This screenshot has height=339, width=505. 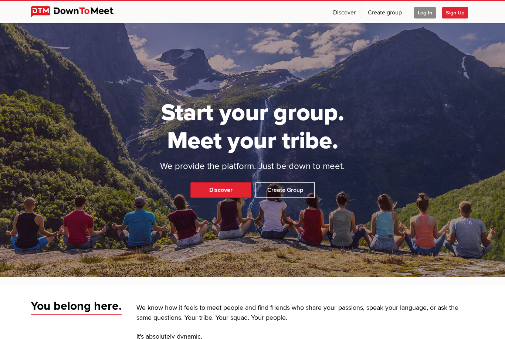 What do you see at coordinates (425, 13) in the screenshot?
I see `span: Log In` at bounding box center [425, 13].